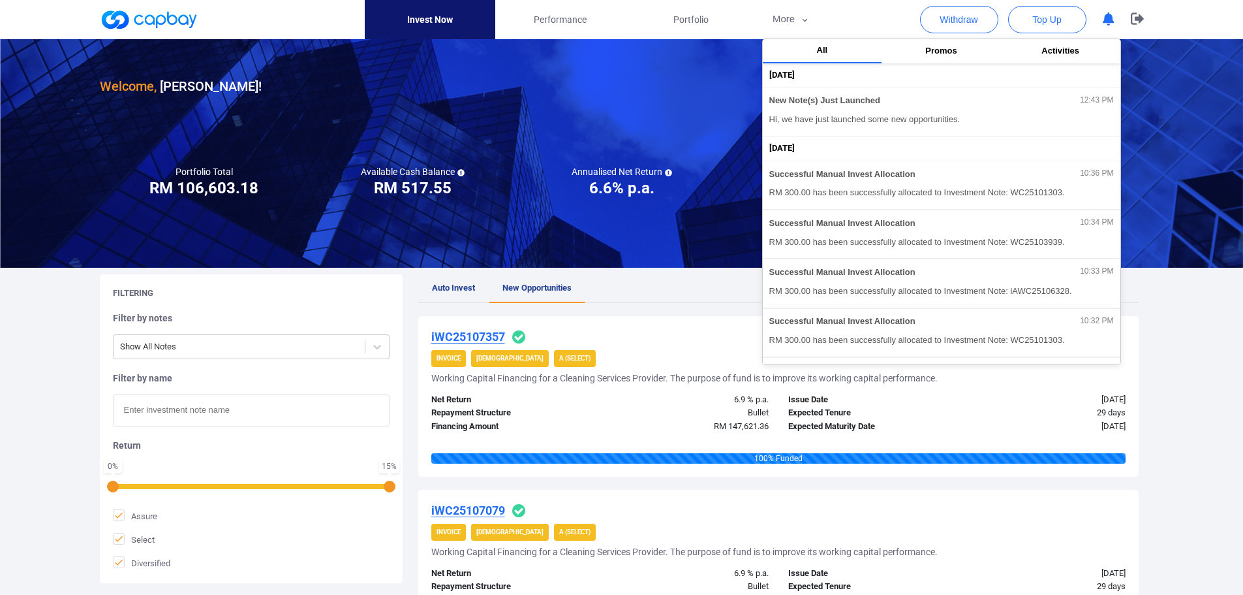  What do you see at coordinates (135, 516) in the screenshot?
I see `span: Assure` at bounding box center [135, 516].